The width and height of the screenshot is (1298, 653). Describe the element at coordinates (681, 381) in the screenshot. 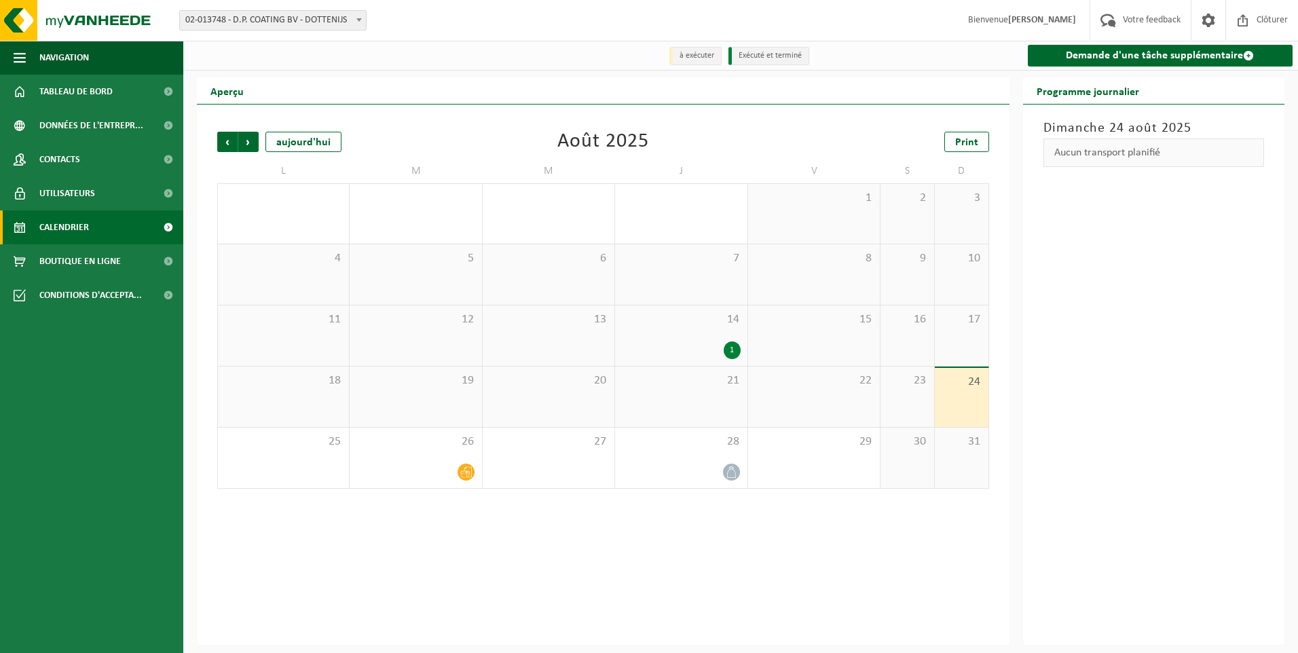

I see `span: 21` at that location.